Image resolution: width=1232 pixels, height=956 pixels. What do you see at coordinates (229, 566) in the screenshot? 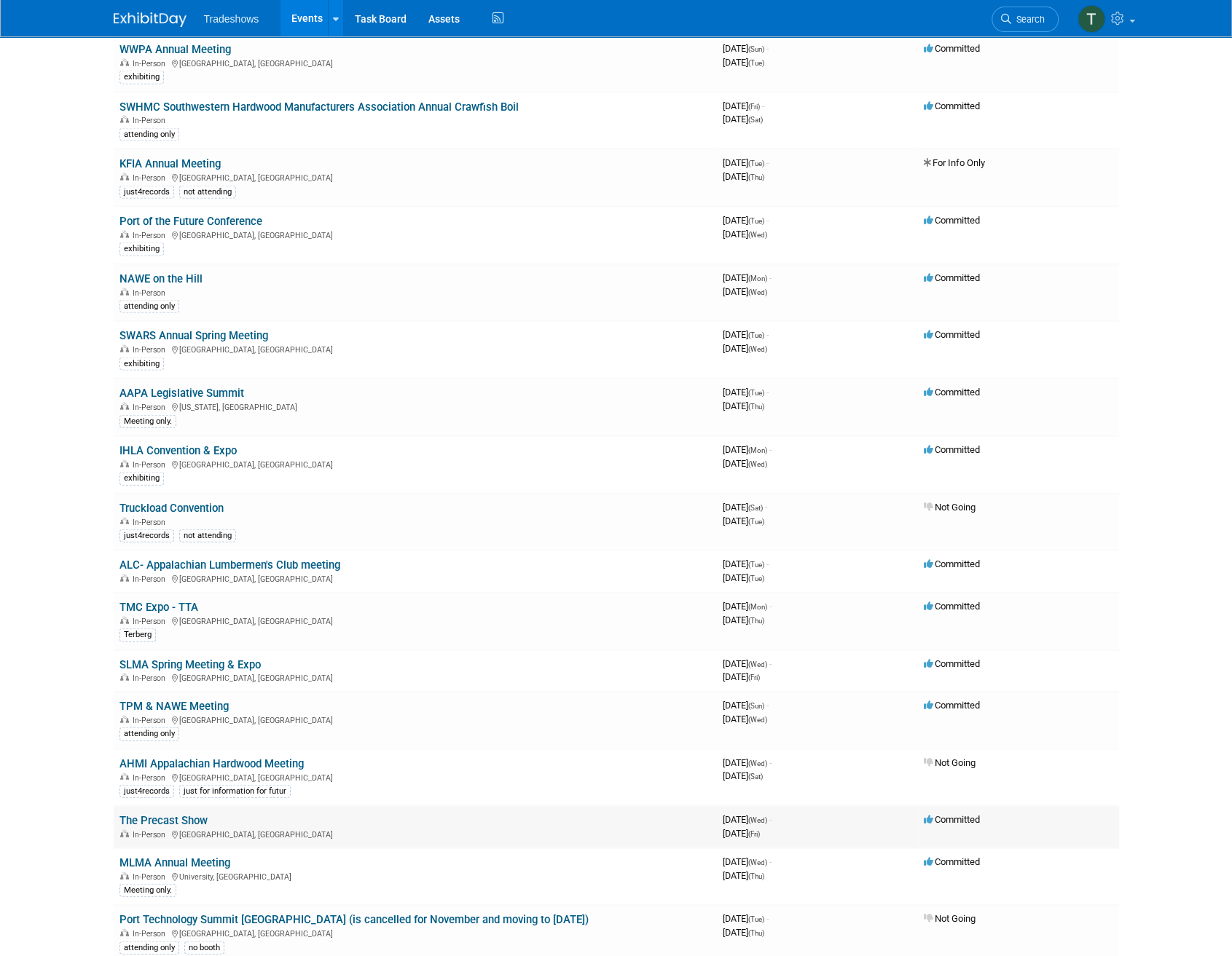
I see `a: ALC- Appalachian Lumbermen's Club meeting` at bounding box center [229, 566].